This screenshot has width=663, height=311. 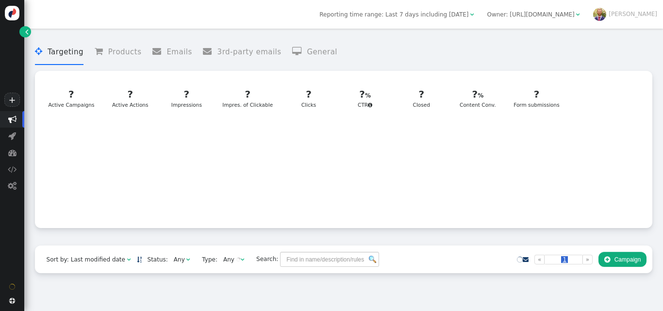 I want to click on span: Search:, so click(x=264, y=259).